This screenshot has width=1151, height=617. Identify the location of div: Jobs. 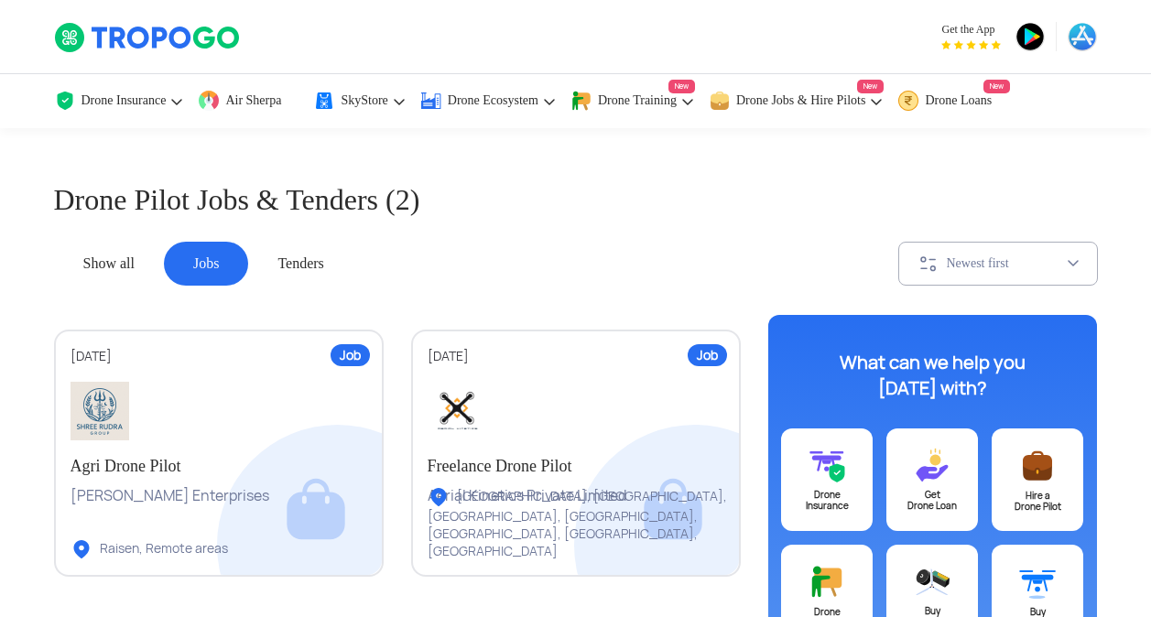
(206, 264).